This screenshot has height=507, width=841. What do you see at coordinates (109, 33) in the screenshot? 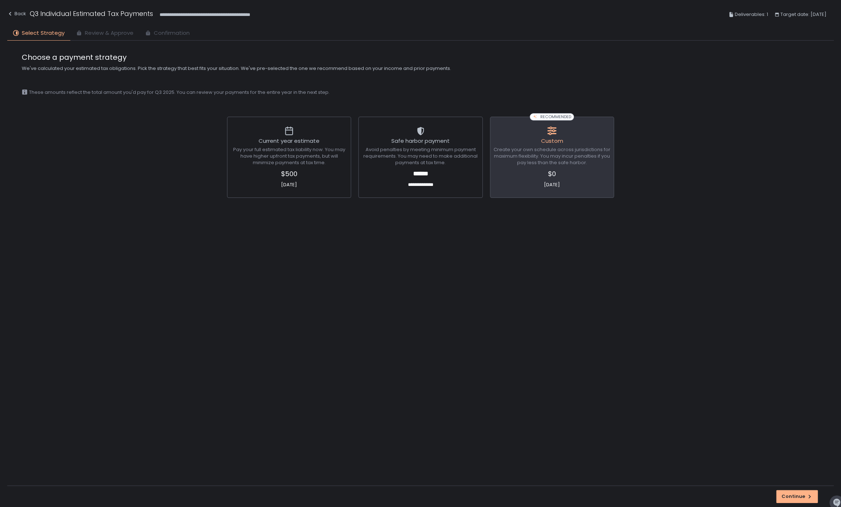
I see `span: Review & Approve` at bounding box center [109, 33].